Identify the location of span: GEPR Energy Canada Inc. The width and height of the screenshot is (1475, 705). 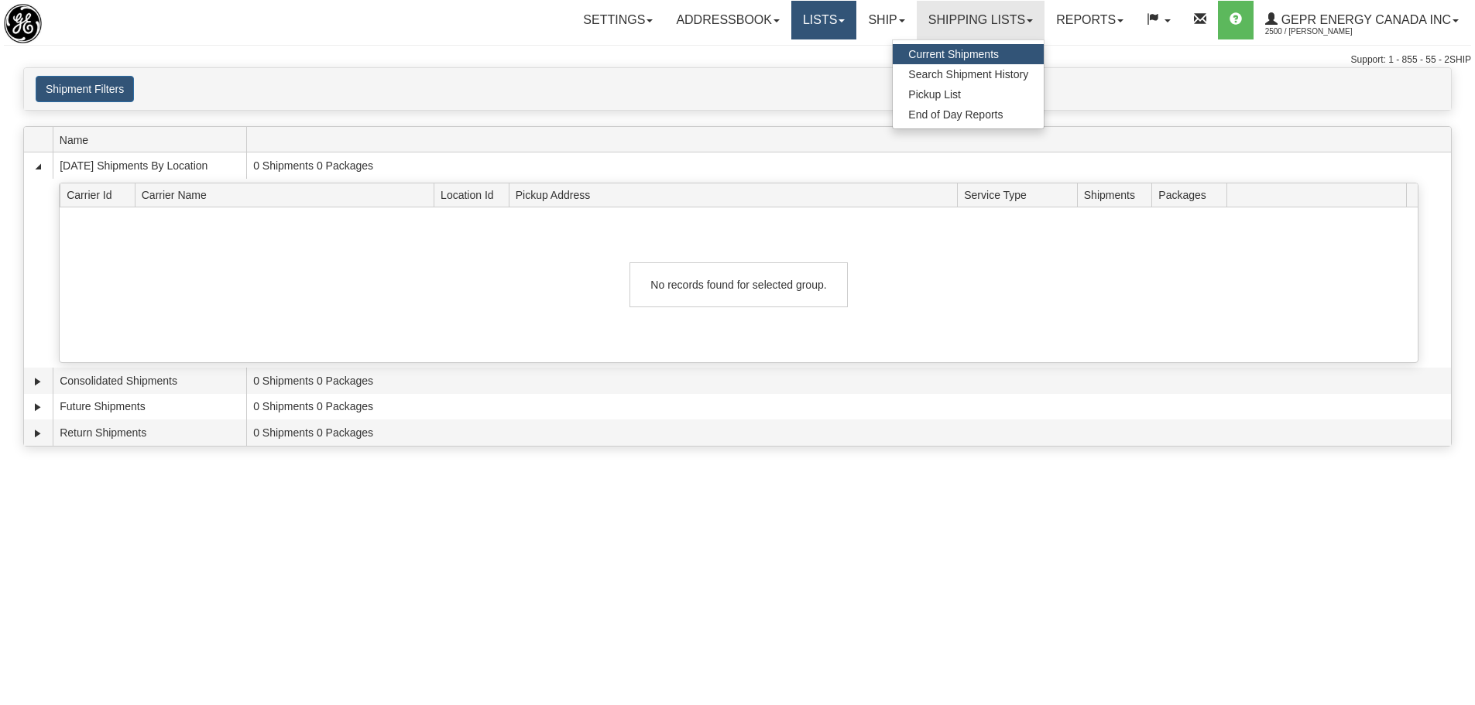
(1364, 19).